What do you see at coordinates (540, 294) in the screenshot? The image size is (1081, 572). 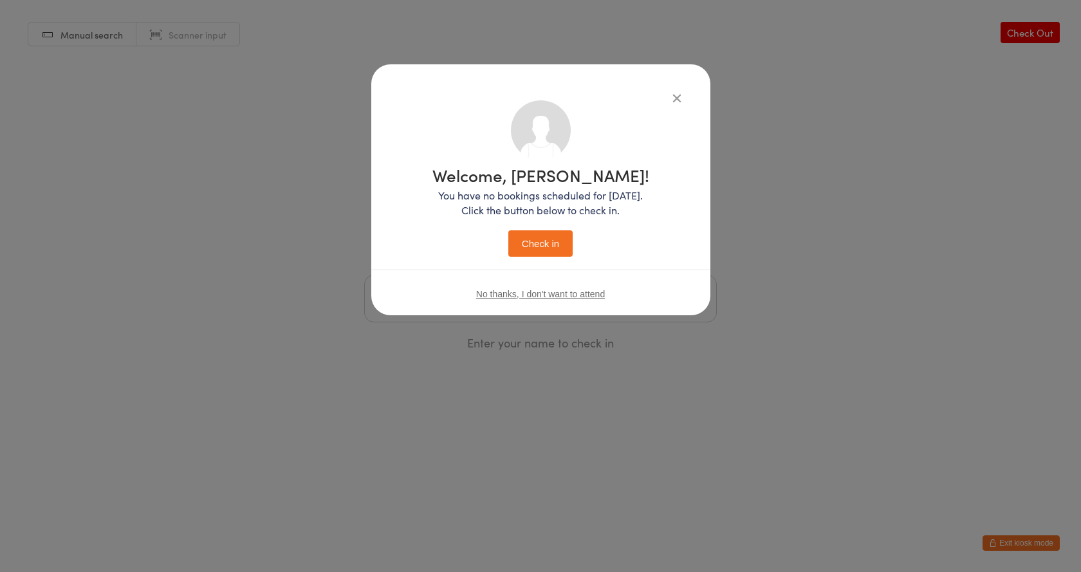 I see `button: No thanks, I don't want to attend` at bounding box center [540, 294].